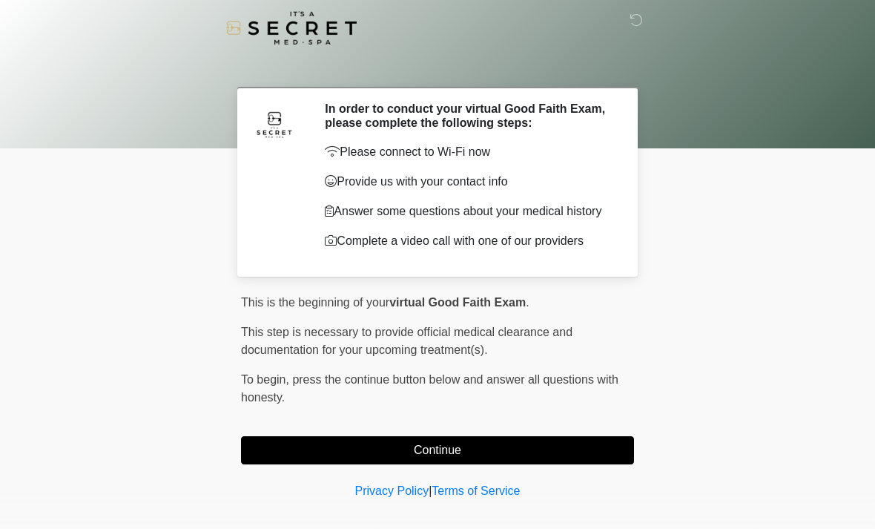  What do you see at coordinates (468, 152) in the screenshot?
I see `p: Please connect to Wi-Fi now` at bounding box center [468, 152].